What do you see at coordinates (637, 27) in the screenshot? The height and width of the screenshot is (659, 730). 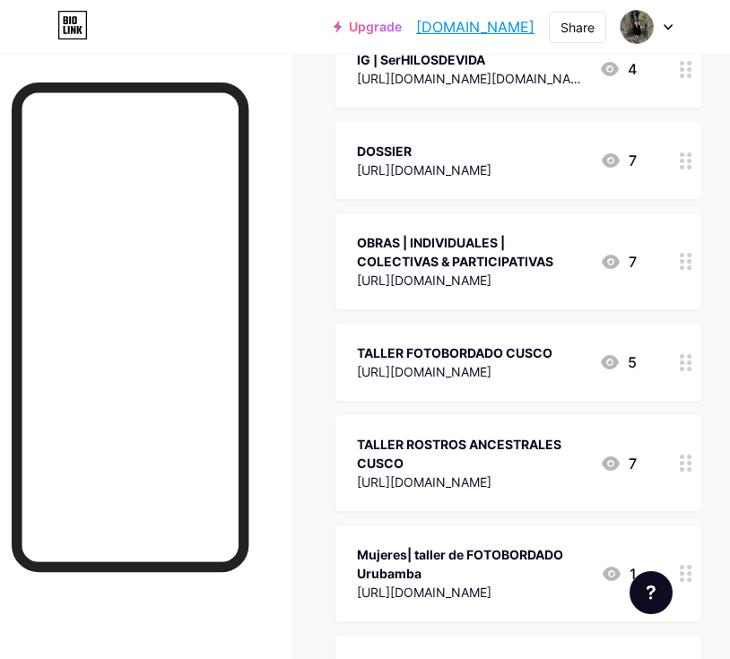 I see `img: pamela allala`` at bounding box center [637, 27].